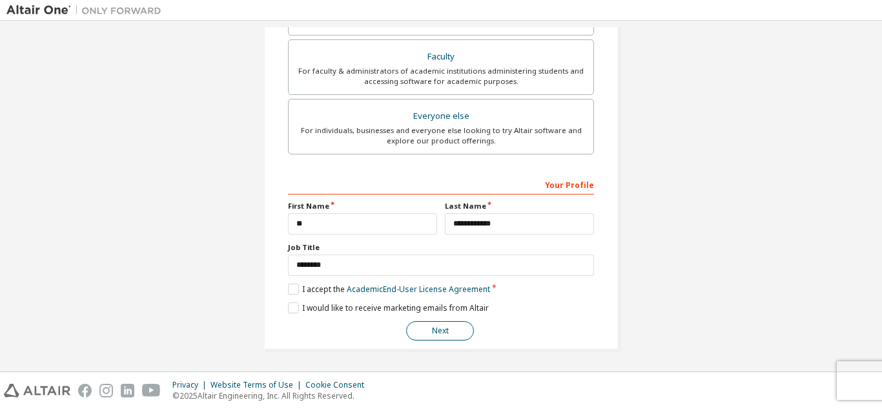 The image size is (882, 409). I want to click on div: Your Profile, so click(441, 184).